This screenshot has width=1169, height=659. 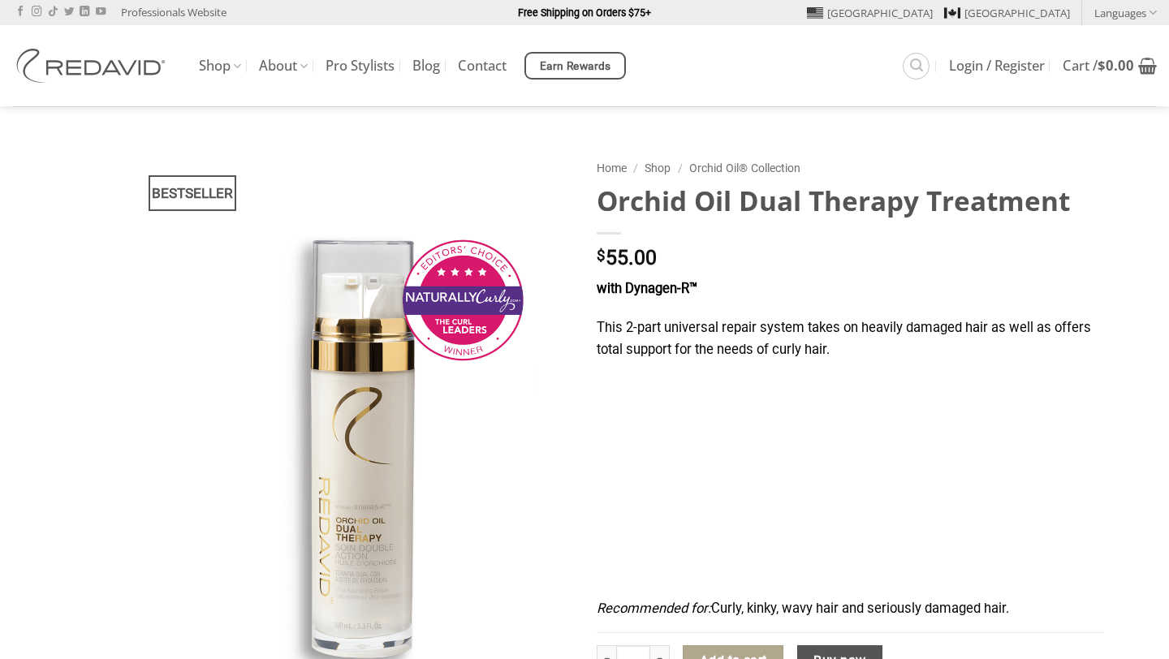 I want to click on em: Recommended for:, so click(x=653, y=608).